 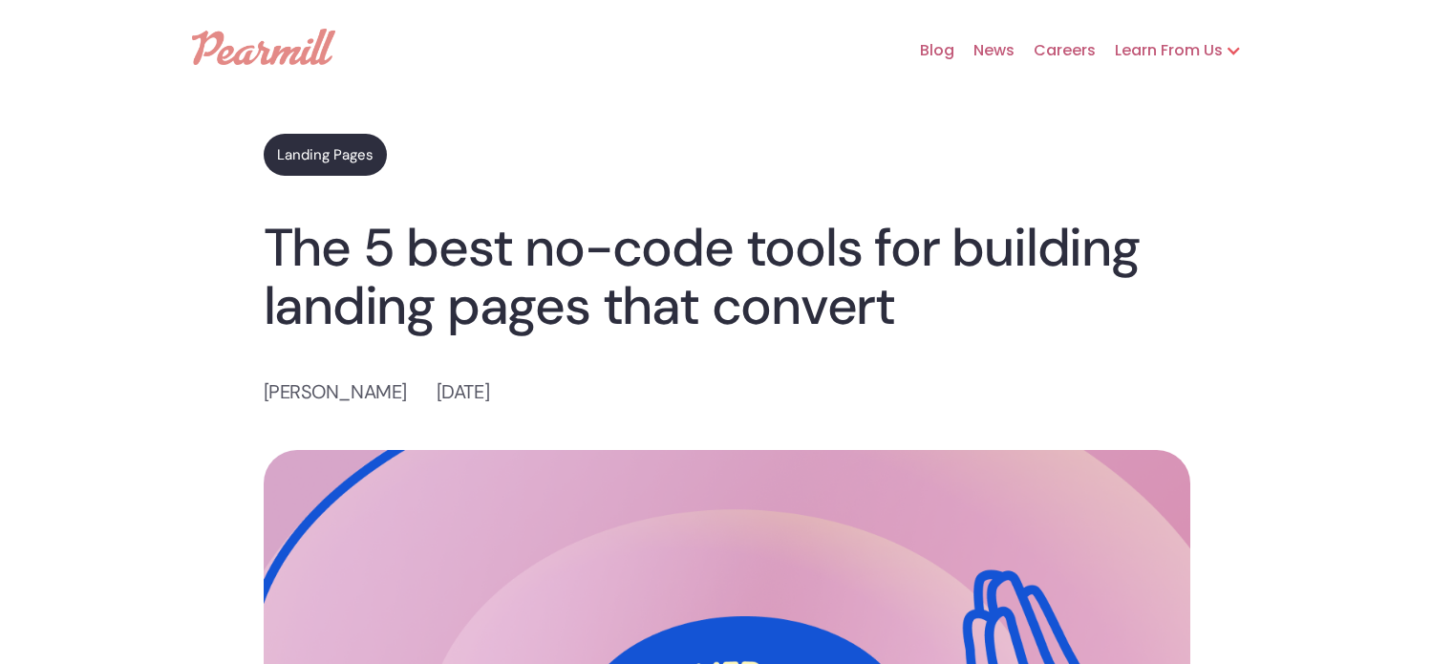 What do you see at coordinates (1055, 51) in the screenshot?
I see `a: Careers` at bounding box center [1055, 51].